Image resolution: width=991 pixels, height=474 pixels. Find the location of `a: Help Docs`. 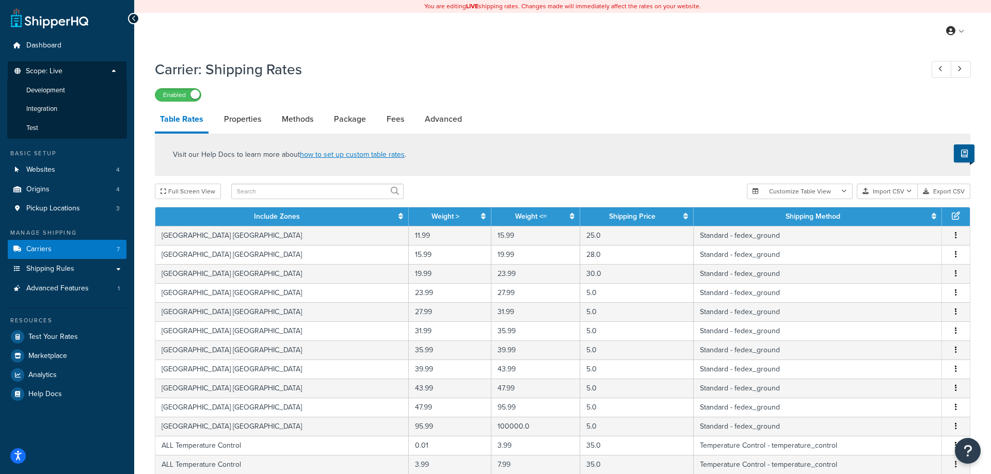

a: Help Docs is located at coordinates (67, 394).